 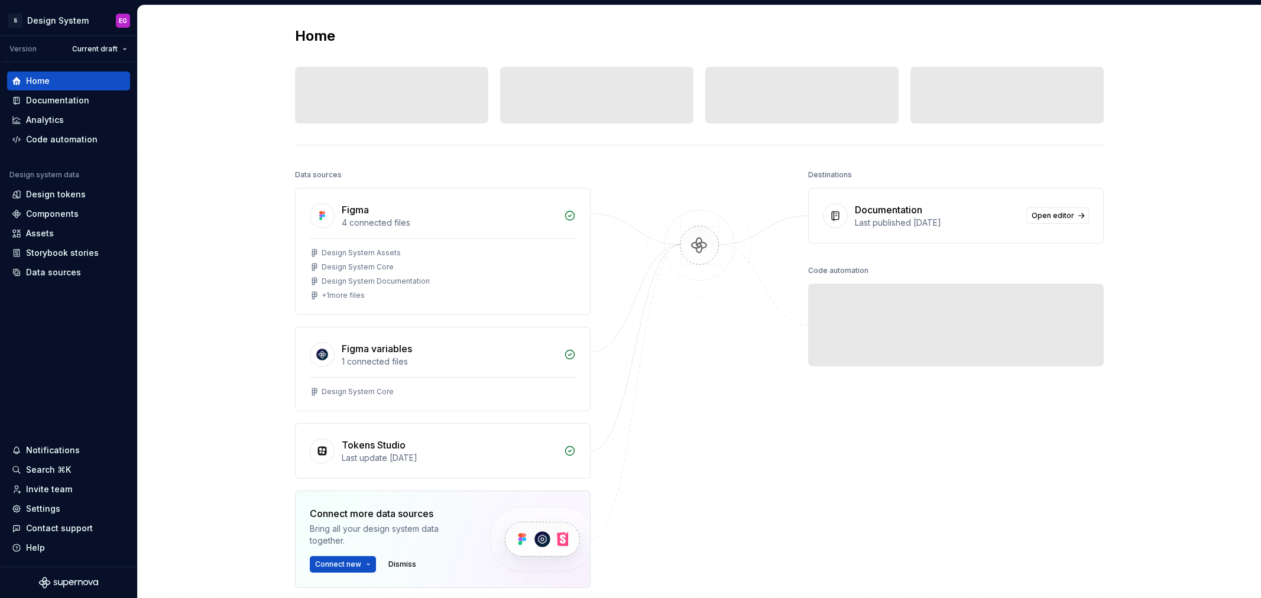 What do you see at coordinates (443, 251) in the screenshot?
I see `a: Figma4 connected filesDesign System AssetsDesign System CoreDesign System Documentation+1more files` at bounding box center [443, 251].